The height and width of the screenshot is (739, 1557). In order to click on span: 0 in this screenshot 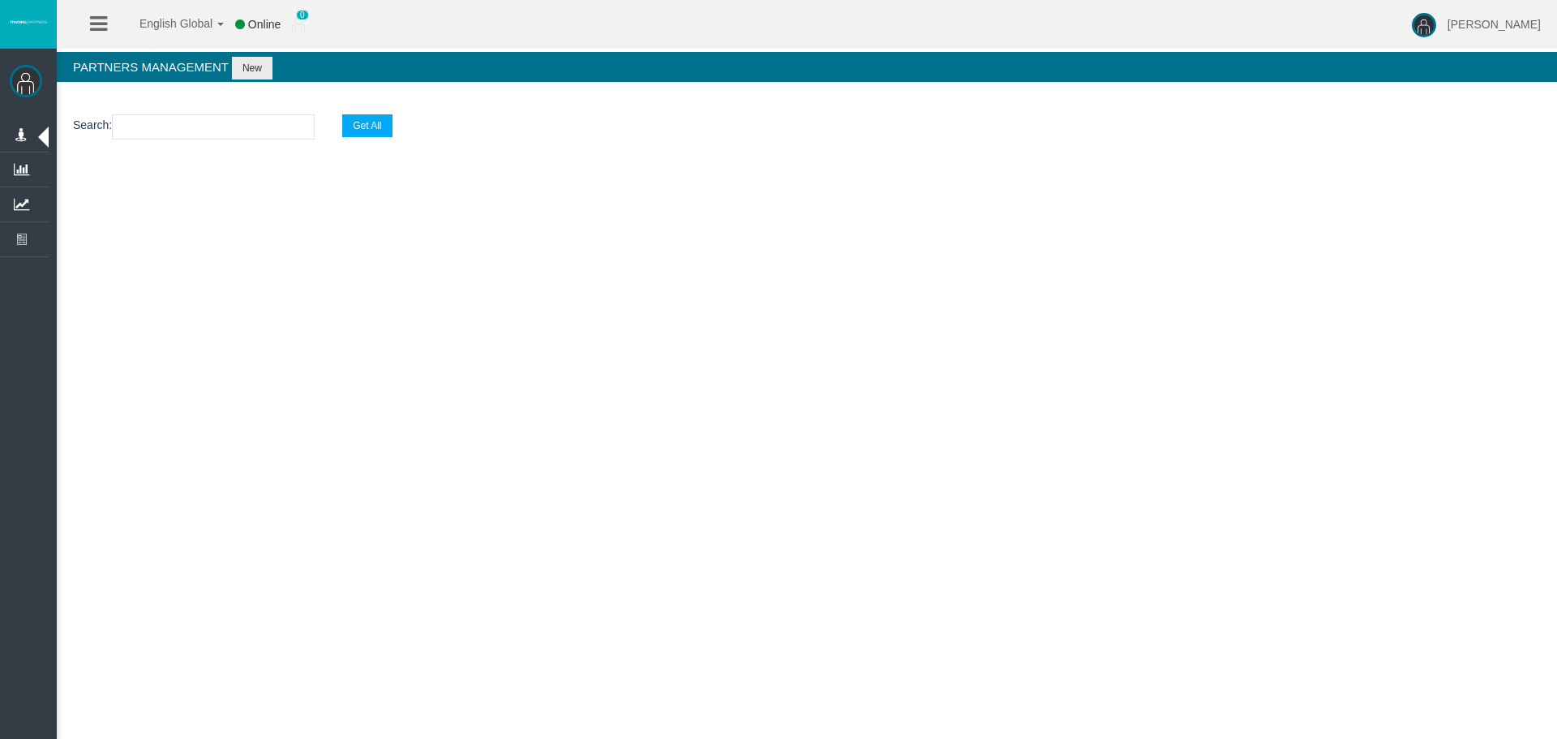, I will do `click(302, 15)`.